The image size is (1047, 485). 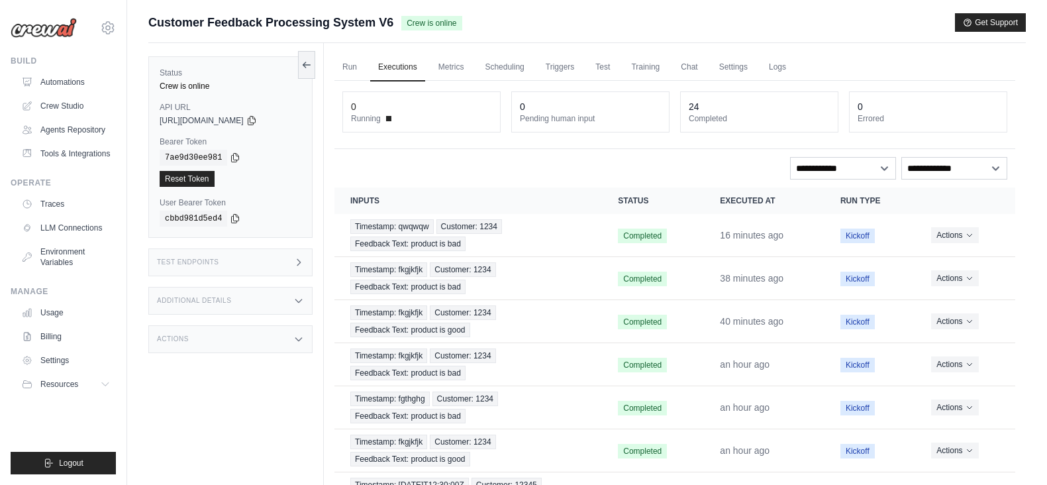 What do you see at coordinates (230, 107) in the screenshot?
I see `label: API URL` at bounding box center [230, 107].